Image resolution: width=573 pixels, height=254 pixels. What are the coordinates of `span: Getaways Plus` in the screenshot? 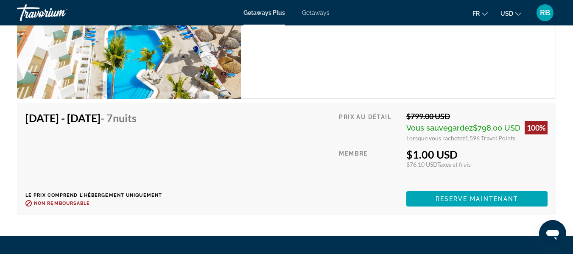 It's located at (264, 13).